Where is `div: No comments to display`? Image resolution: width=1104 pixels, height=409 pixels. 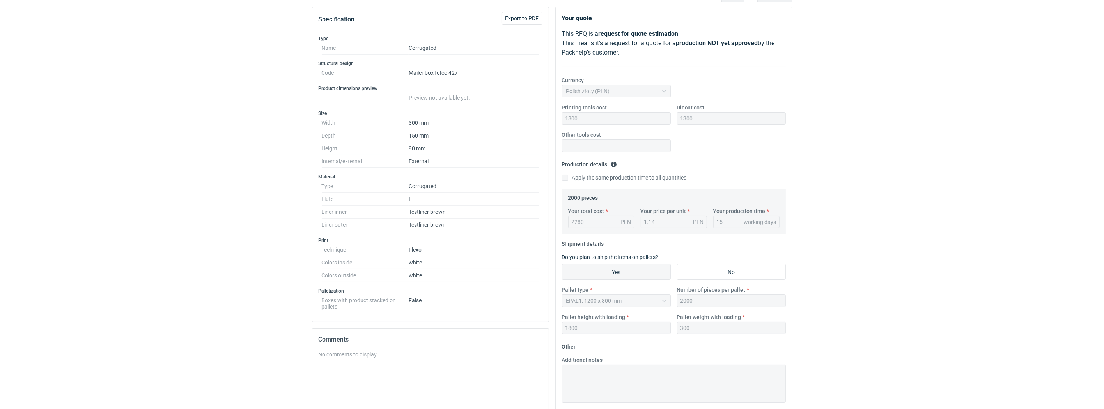
div: No comments to display is located at coordinates (431, 355).